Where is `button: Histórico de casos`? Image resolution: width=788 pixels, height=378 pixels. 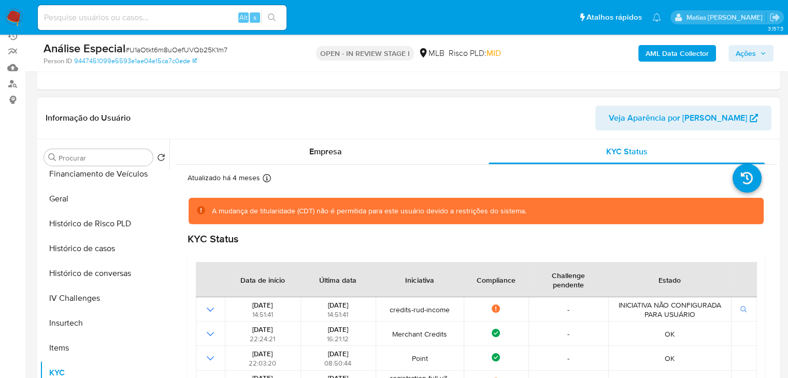
button: Histórico de casos is located at coordinates (105, 249).